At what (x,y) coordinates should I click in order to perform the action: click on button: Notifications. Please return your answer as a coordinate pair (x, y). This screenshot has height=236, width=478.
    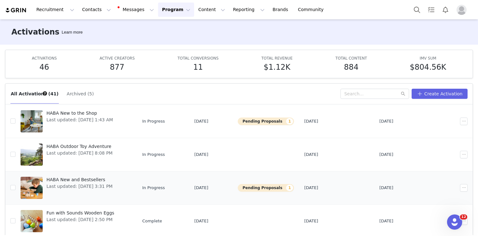
    Looking at the image, I should click on (446, 9).